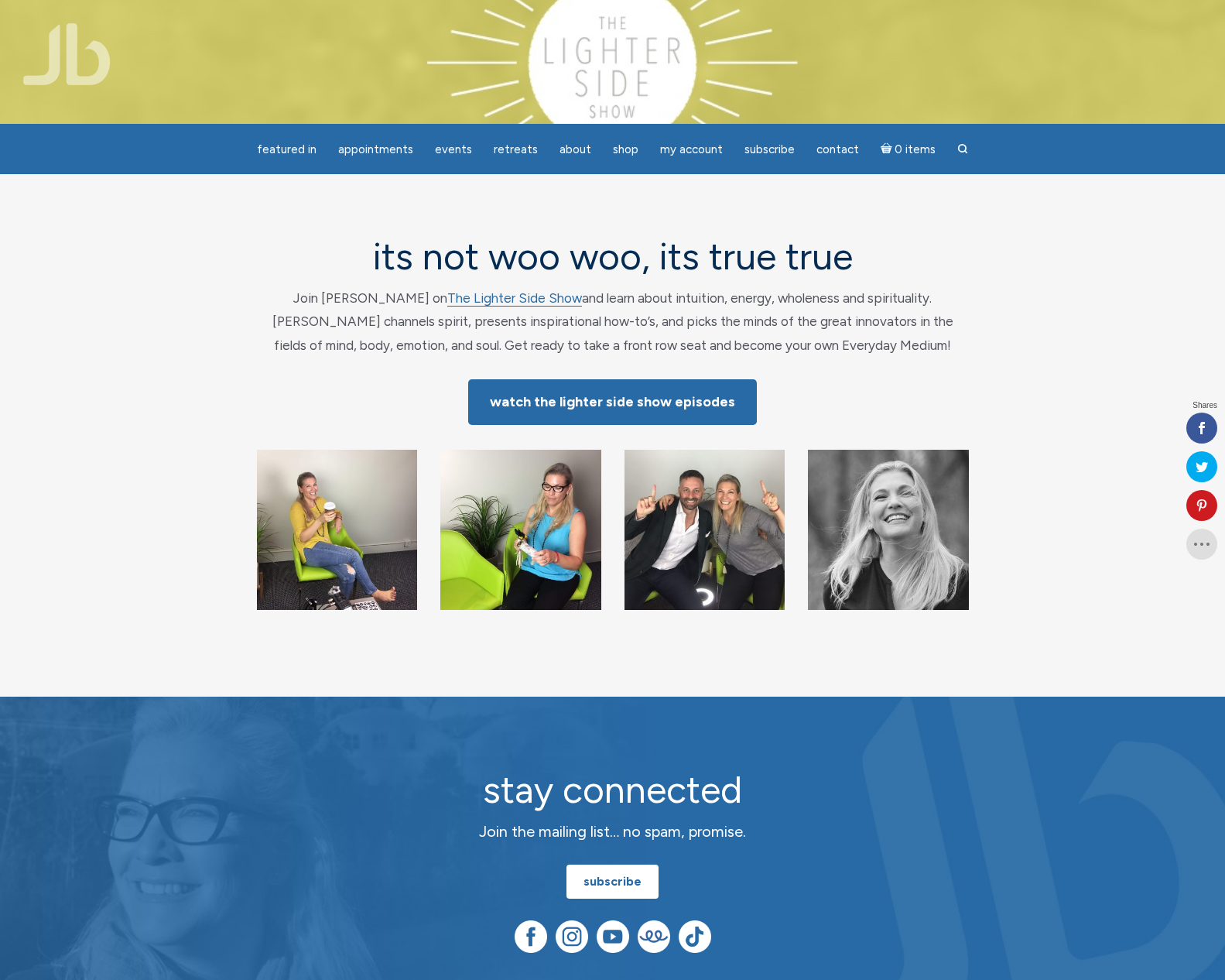  I want to click on a: Shop, so click(626, 149).